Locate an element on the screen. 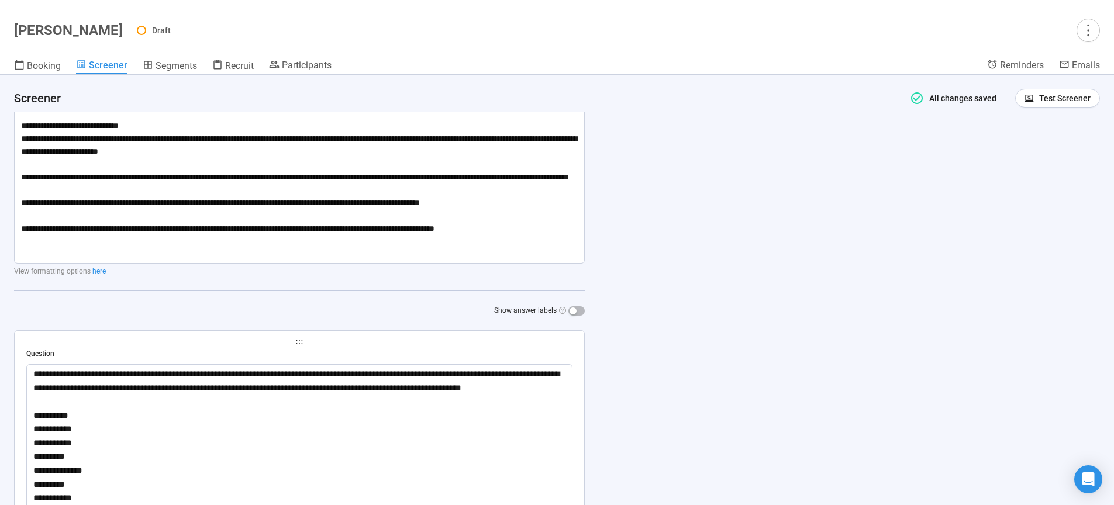  span: Reminders is located at coordinates (1021, 65).